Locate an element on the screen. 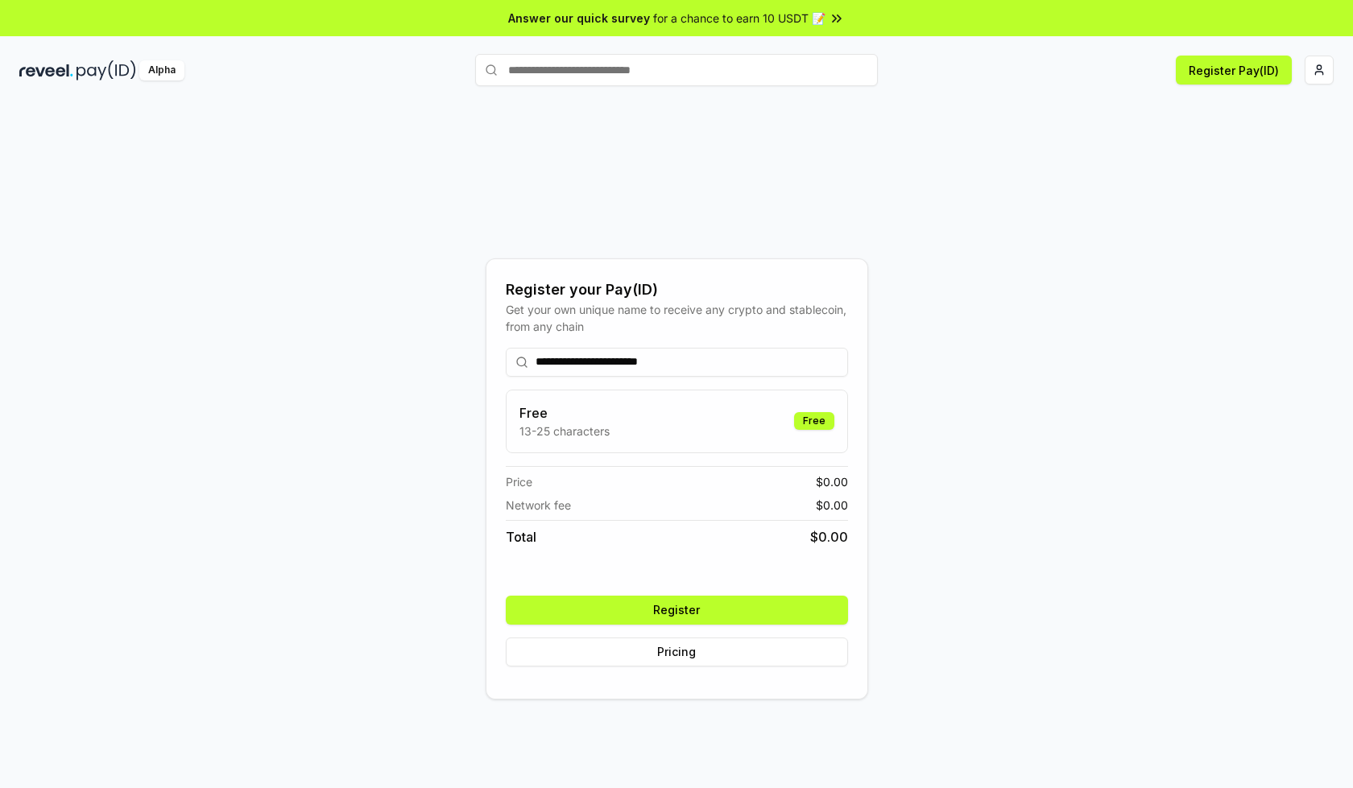 Image resolution: width=1353 pixels, height=788 pixels. p: 13-25 characters is located at coordinates (564, 431).